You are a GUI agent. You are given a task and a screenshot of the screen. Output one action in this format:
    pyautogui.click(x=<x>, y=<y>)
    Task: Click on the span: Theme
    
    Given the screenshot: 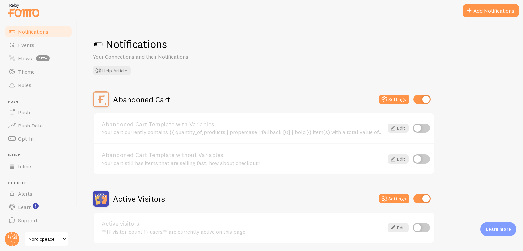 What is the action you would take?
    pyautogui.click(x=26, y=72)
    